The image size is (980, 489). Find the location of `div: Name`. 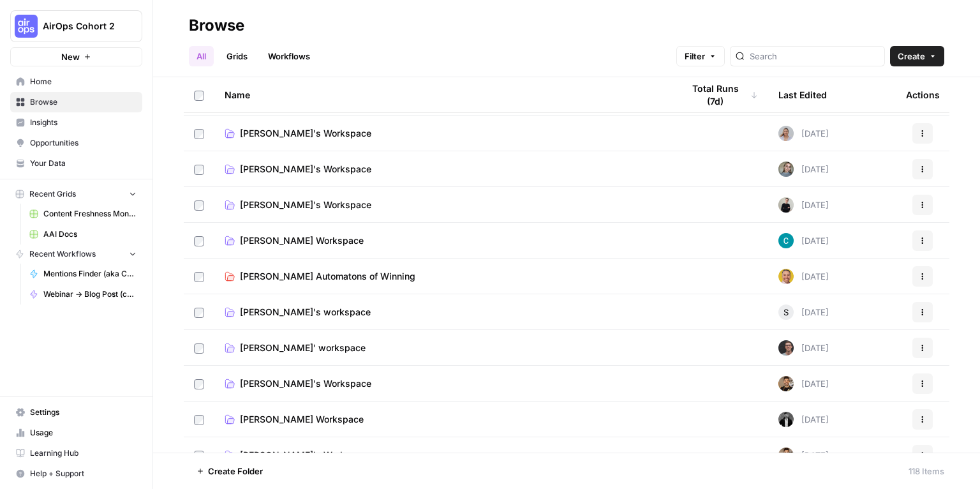

div: Name is located at coordinates (444, 94).